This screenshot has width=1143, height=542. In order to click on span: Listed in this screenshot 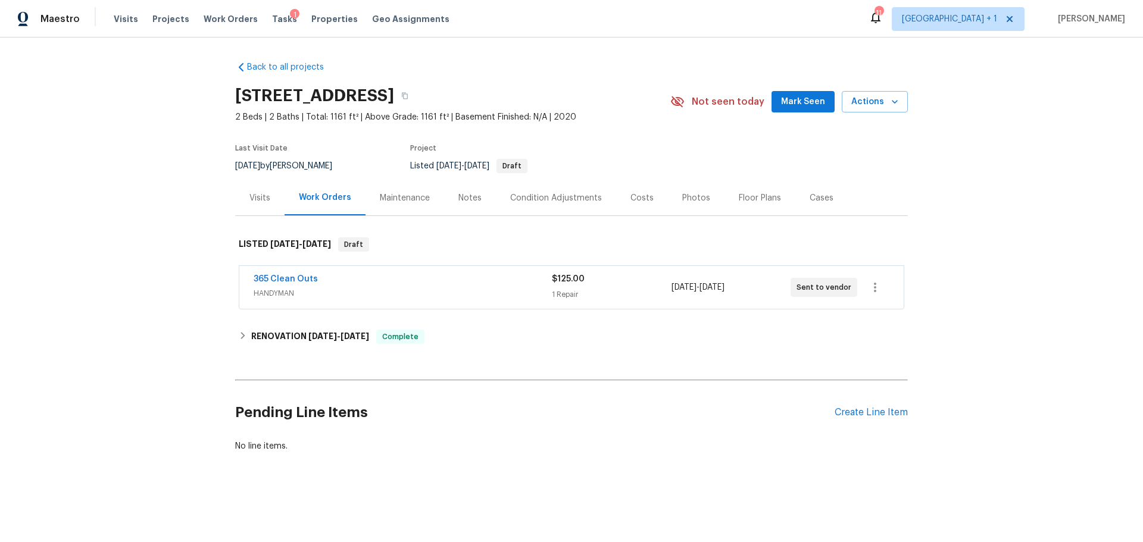, I will do `click(468, 166)`.